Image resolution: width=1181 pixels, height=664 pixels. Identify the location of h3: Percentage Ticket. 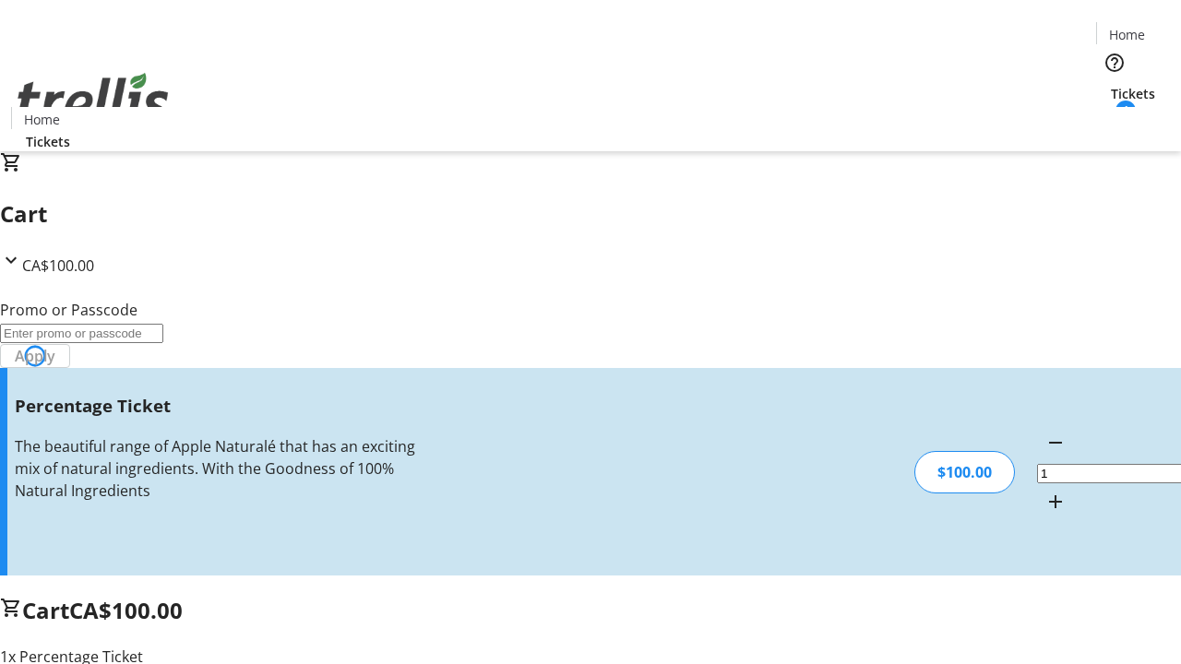
(216, 406).